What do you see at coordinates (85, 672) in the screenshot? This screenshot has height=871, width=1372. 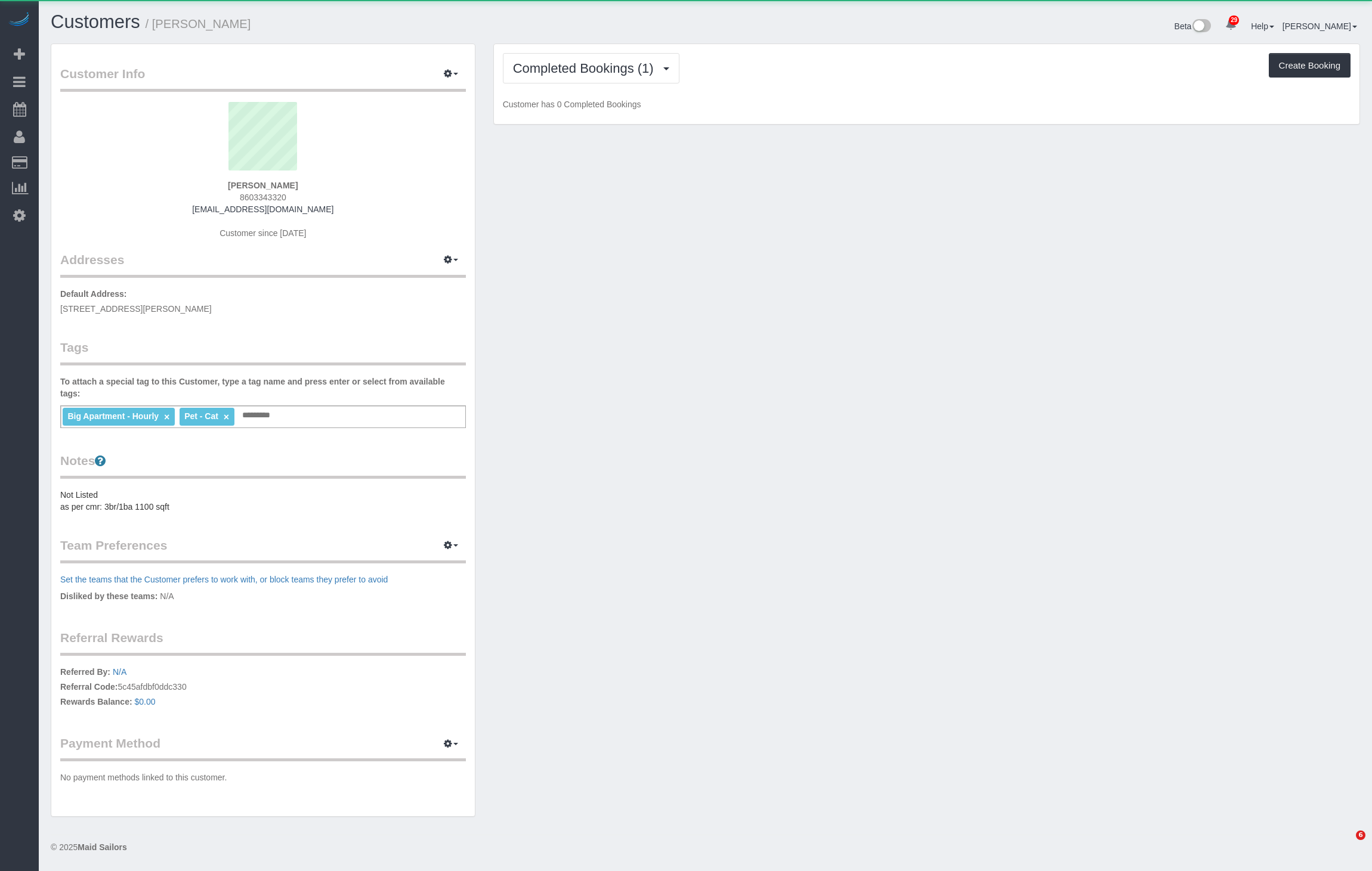 I see `label: Referred By:` at bounding box center [85, 672].